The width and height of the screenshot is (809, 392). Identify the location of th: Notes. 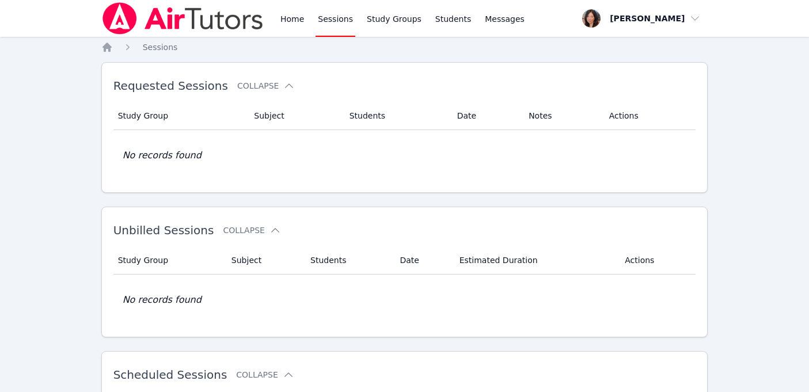
(562, 116).